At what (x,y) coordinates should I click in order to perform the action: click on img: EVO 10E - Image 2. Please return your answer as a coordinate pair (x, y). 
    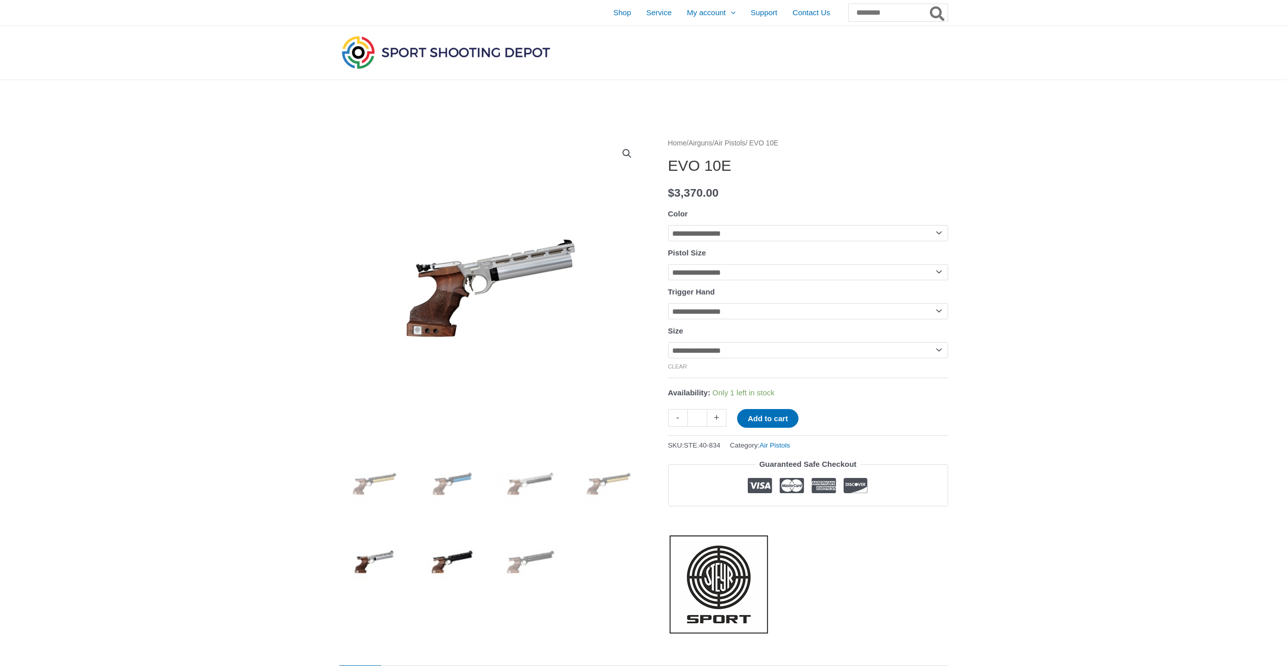
    Looking at the image, I should click on (452, 484).